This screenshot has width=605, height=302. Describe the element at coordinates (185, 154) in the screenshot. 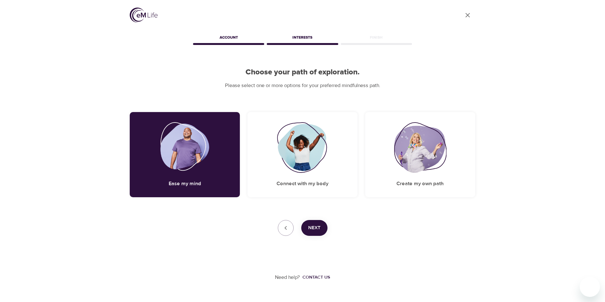

I see `div: Ease my mindEase my mind` at that location.